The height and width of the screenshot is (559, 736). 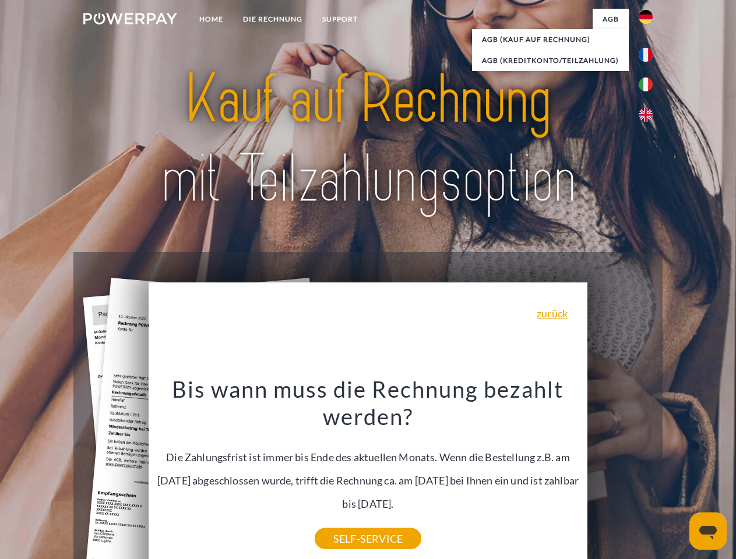 What do you see at coordinates (273, 19) in the screenshot?
I see `a: DIE RECHNUNG` at bounding box center [273, 19].